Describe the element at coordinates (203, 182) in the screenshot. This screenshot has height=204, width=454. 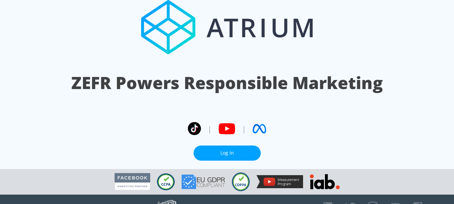
I see `img: GDPR Compliant` at that location.